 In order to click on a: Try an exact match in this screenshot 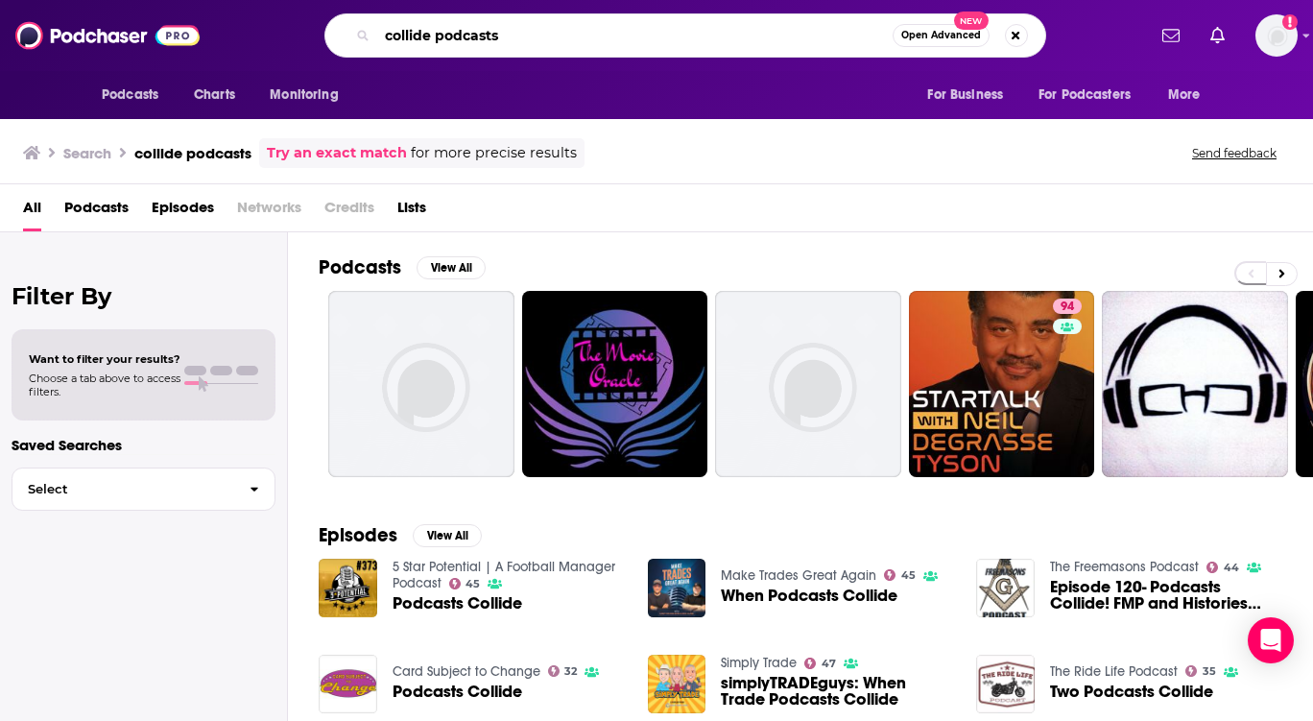, I will do `click(337, 153)`.